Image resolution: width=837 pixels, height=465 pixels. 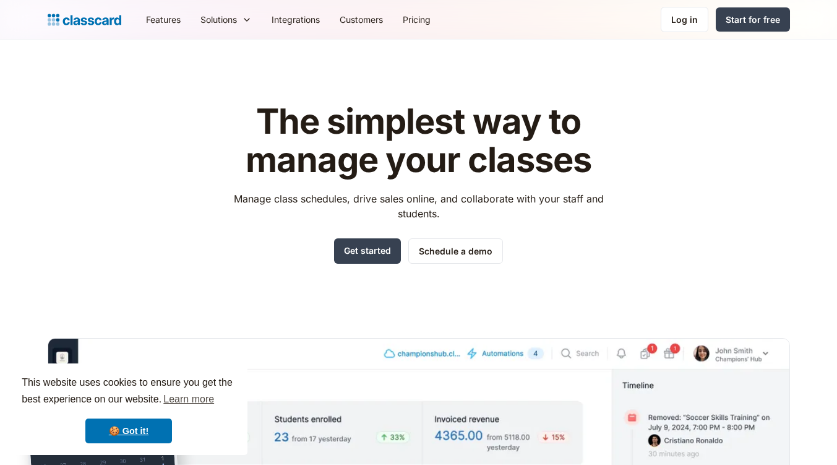 What do you see at coordinates (753, 19) in the screenshot?
I see `div: Start for free` at bounding box center [753, 19].